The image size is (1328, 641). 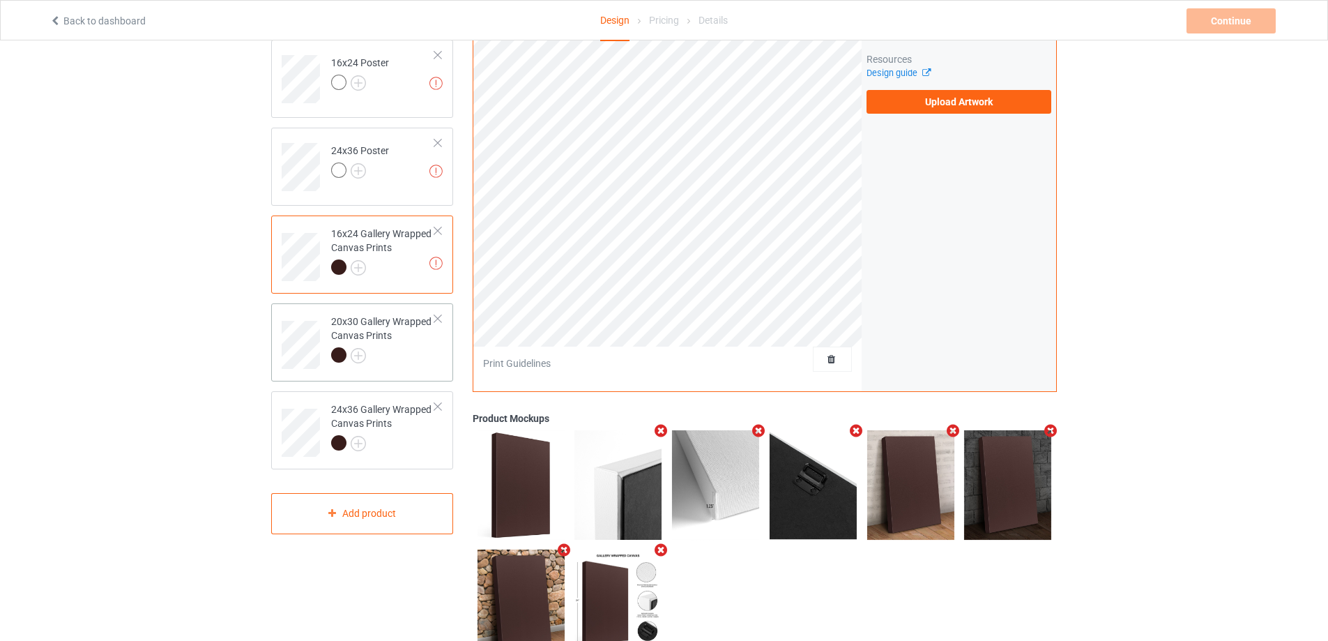 What do you see at coordinates (362, 513) in the screenshot?
I see `div: Add product` at bounding box center [362, 513].